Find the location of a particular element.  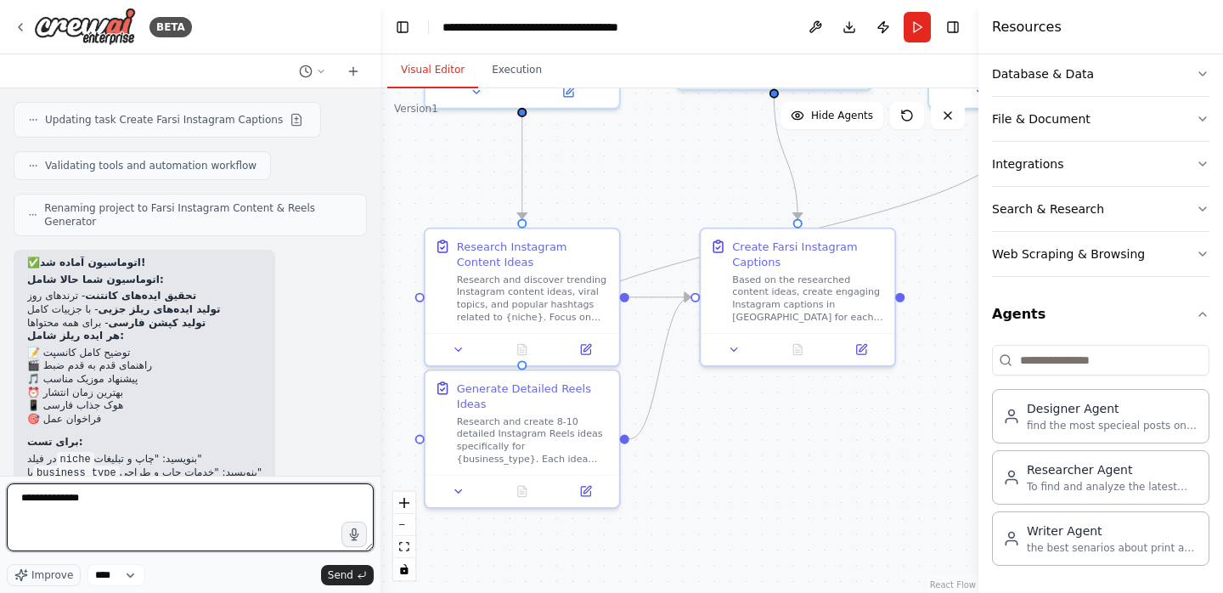

g: Edge from c41e3890-9096-4970-80c9-5e16c3ca07b9 to 2857df03-ade5-47f2-9dbd-c89b1bddfd75 is located at coordinates (786, 159).